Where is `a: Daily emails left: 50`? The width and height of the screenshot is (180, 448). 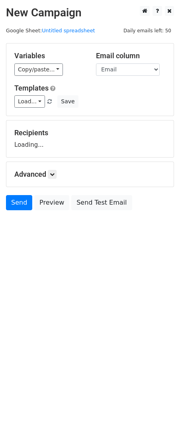 a: Daily emails left: 50 is located at coordinates (147, 30).